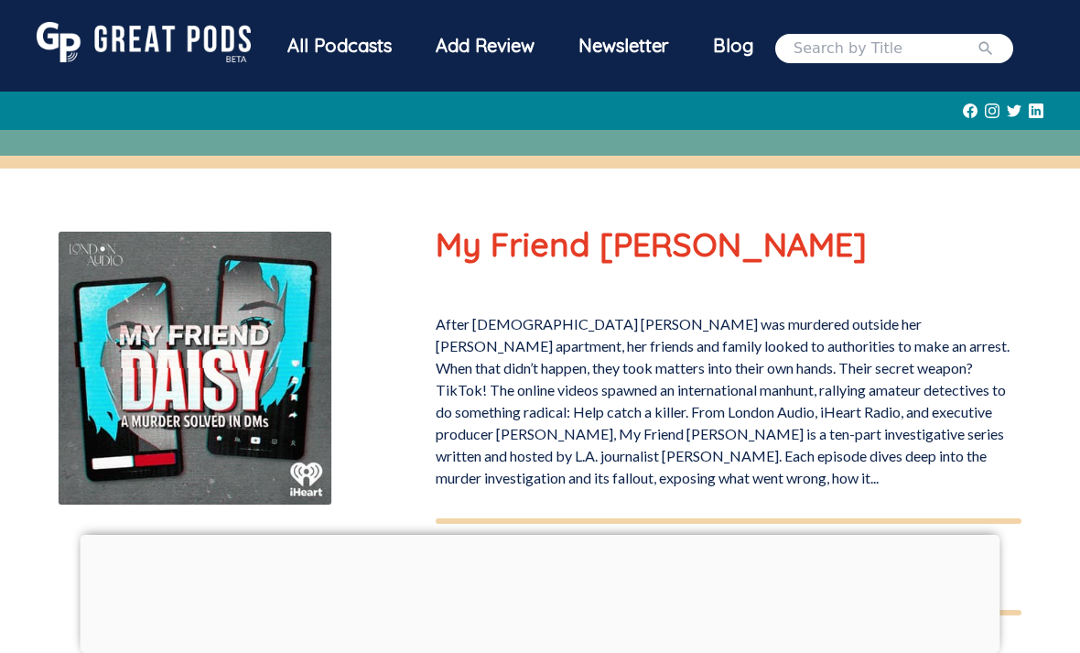  Describe the element at coordinates (195, 368) in the screenshot. I see `img: My Friend Daisy` at that location.